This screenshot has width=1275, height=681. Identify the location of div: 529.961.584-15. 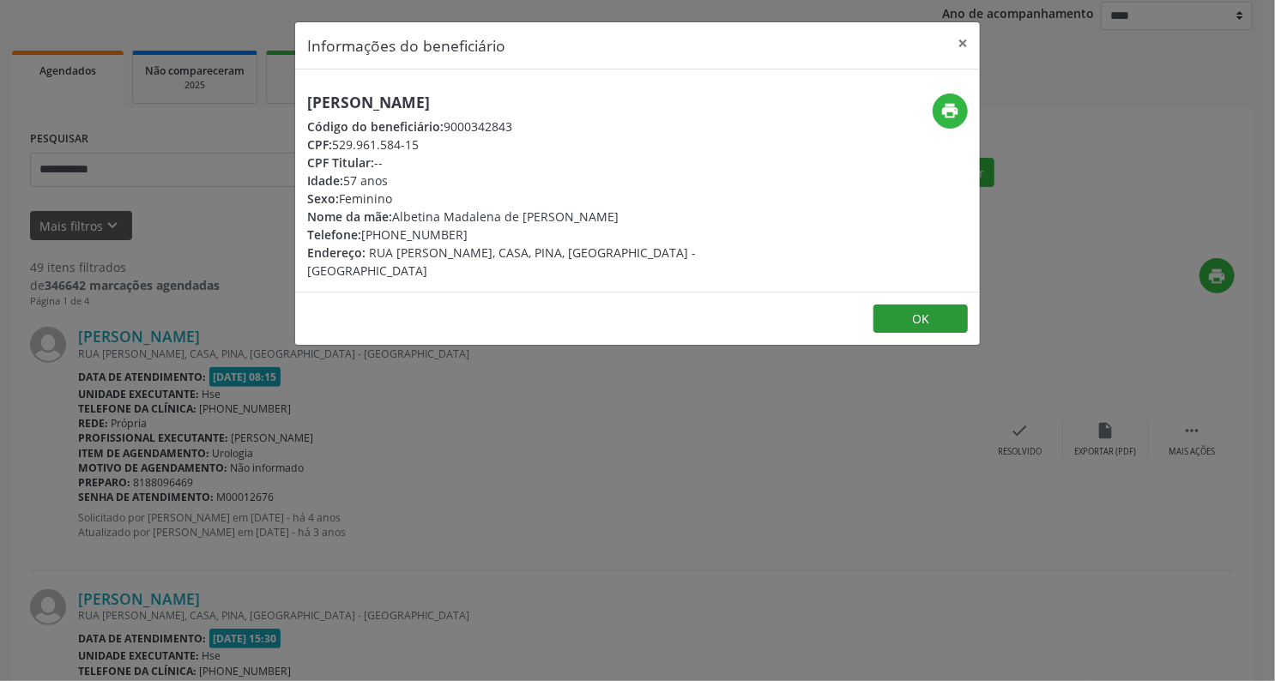
(523, 144).